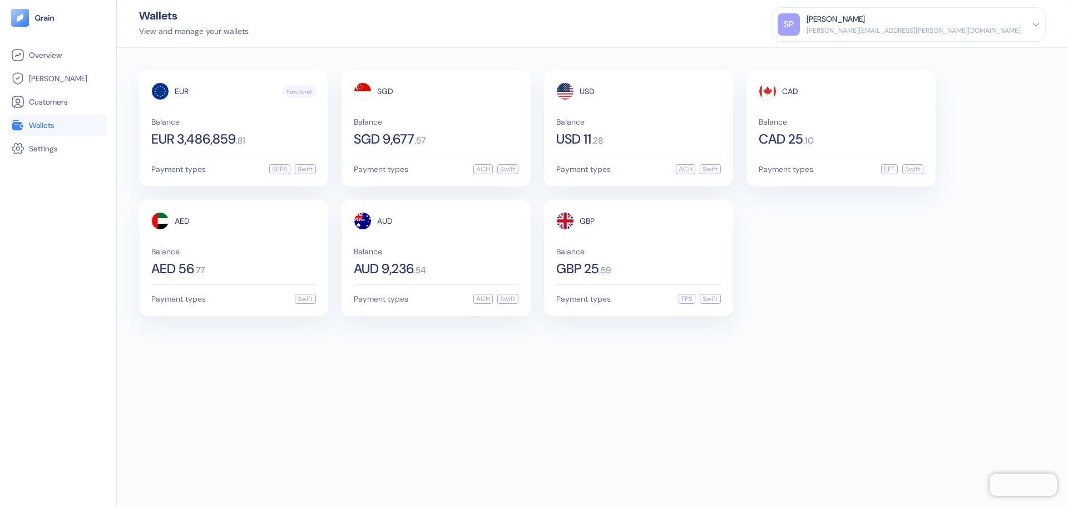  I want to click on span: . 81, so click(240, 141).